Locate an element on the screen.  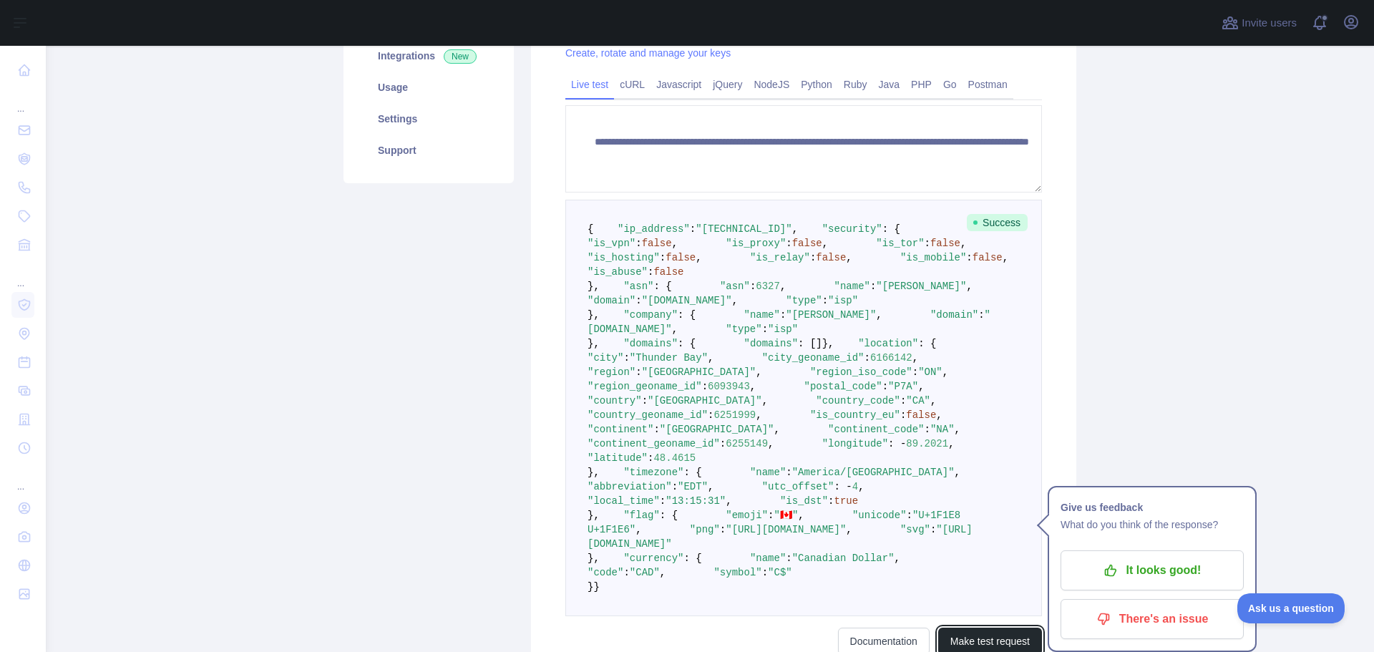
a: Go is located at coordinates (949, 84).